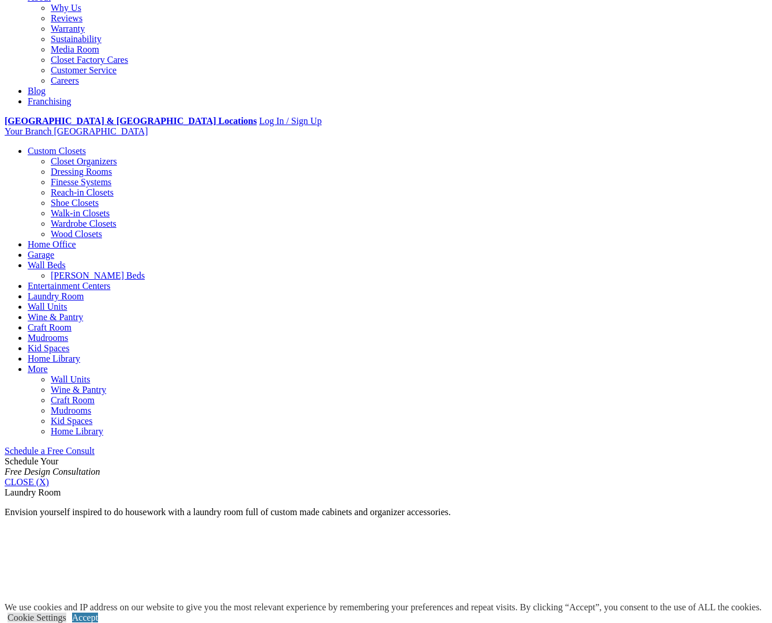  I want to click on a: Why Us, so click(66, 7).